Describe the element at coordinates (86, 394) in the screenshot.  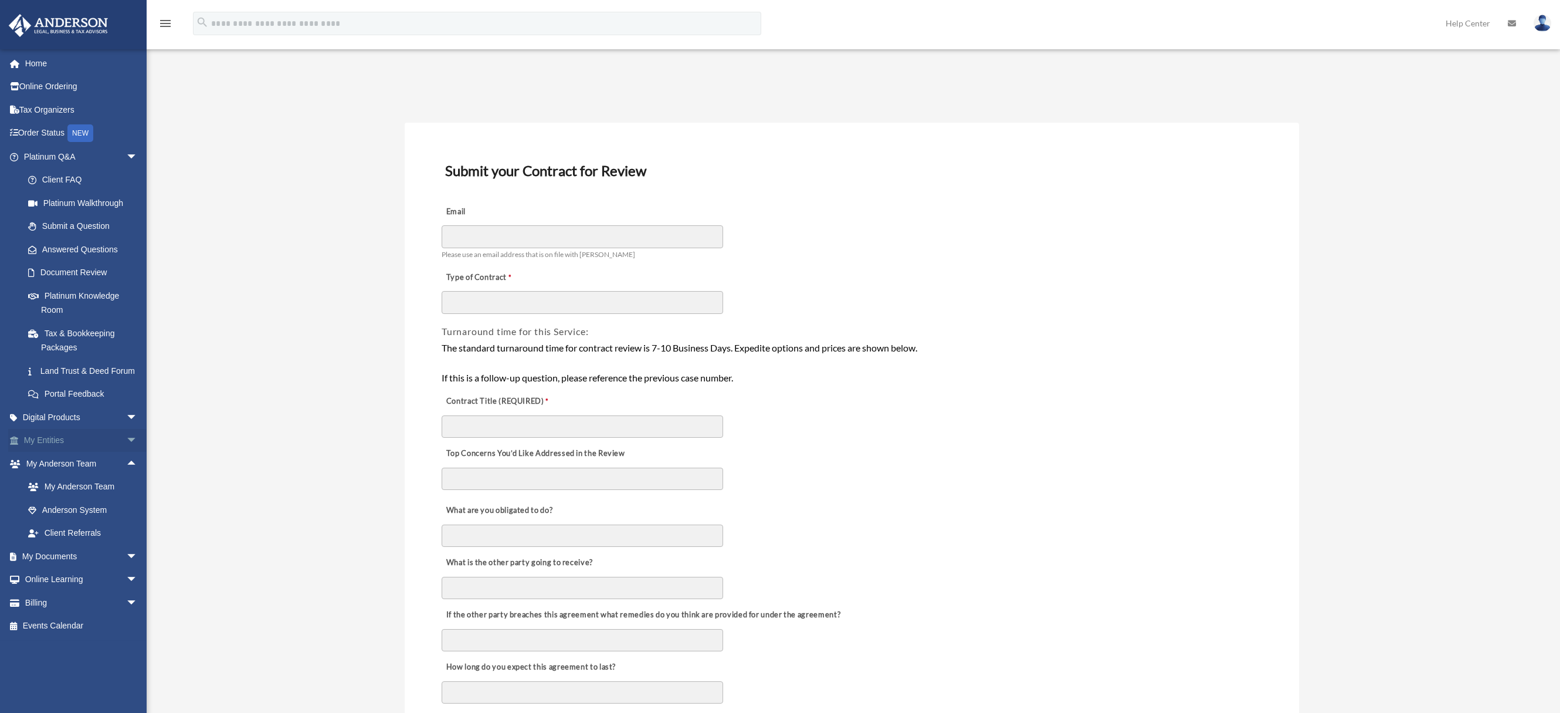
I see `a: Portal Feedback` at that location.